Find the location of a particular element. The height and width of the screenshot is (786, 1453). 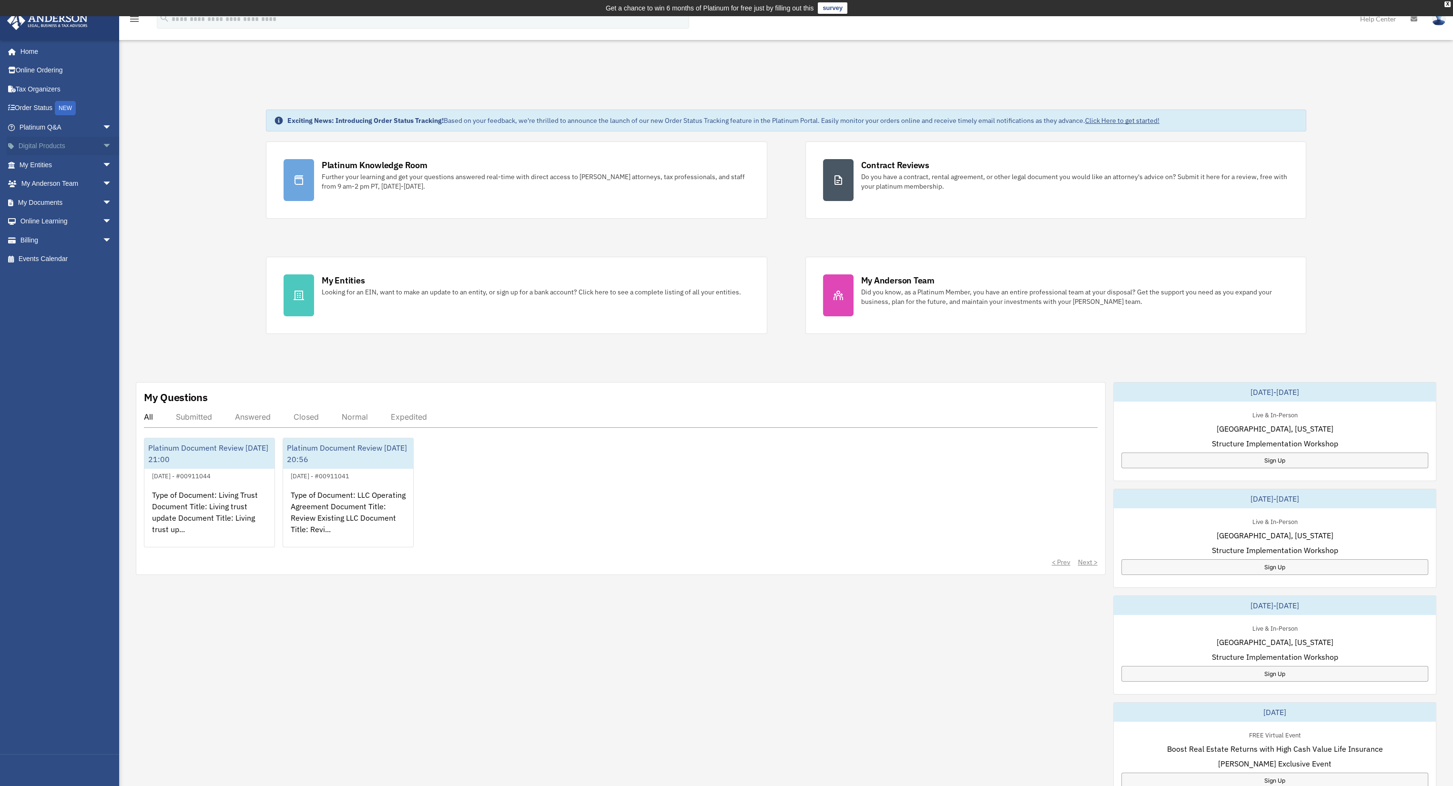

div: My Anderson Team is located at coordinates (898, 280).